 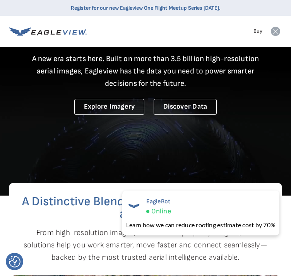 I want to click on p: From high-resolution imagery to AI-driven property insights, our solutions help you work smarter,..., so click(x=145, y=245).